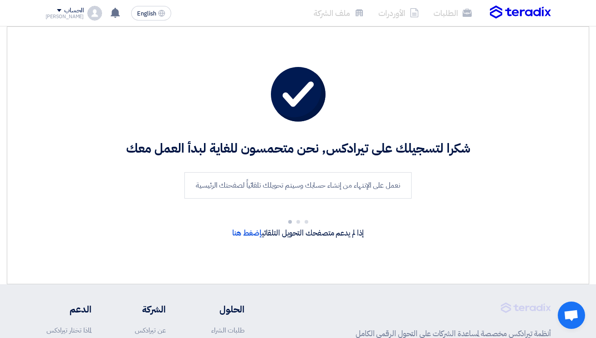  I want to click on h2: شكرا لتسجيلك على تيرادكس, نحن متحمسون للغاية لبدأ العمل معك, so click(298, 148).